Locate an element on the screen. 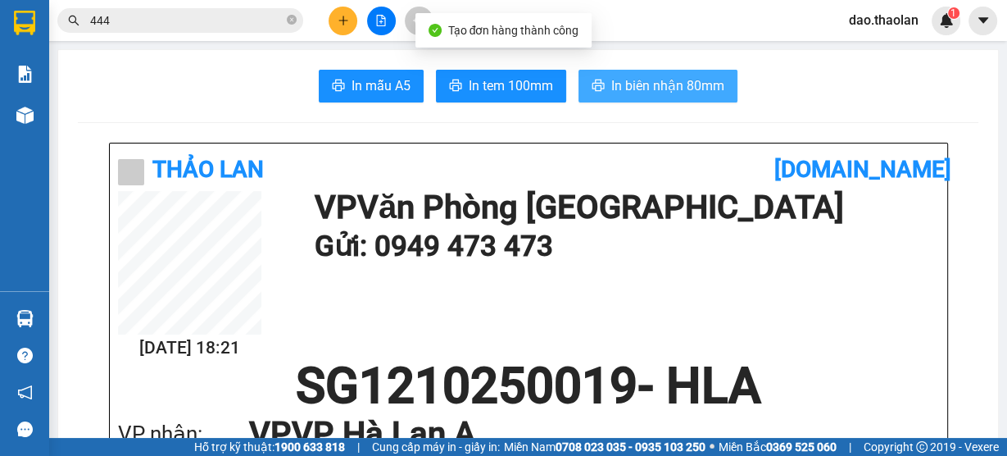  button: plus is located at coordinates (343, 20).